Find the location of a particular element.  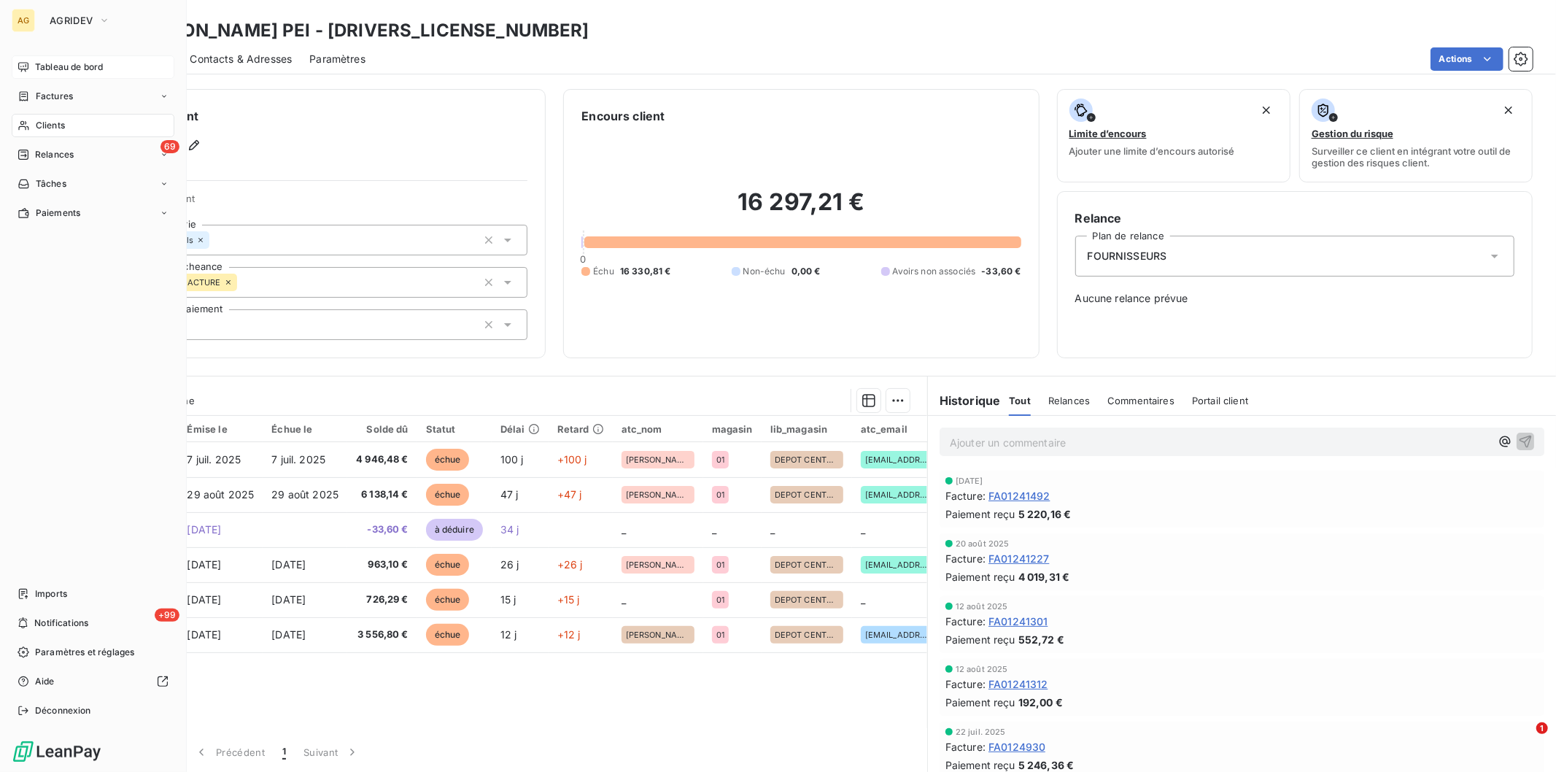

div: Émise le is located at coordinates (221, 429).